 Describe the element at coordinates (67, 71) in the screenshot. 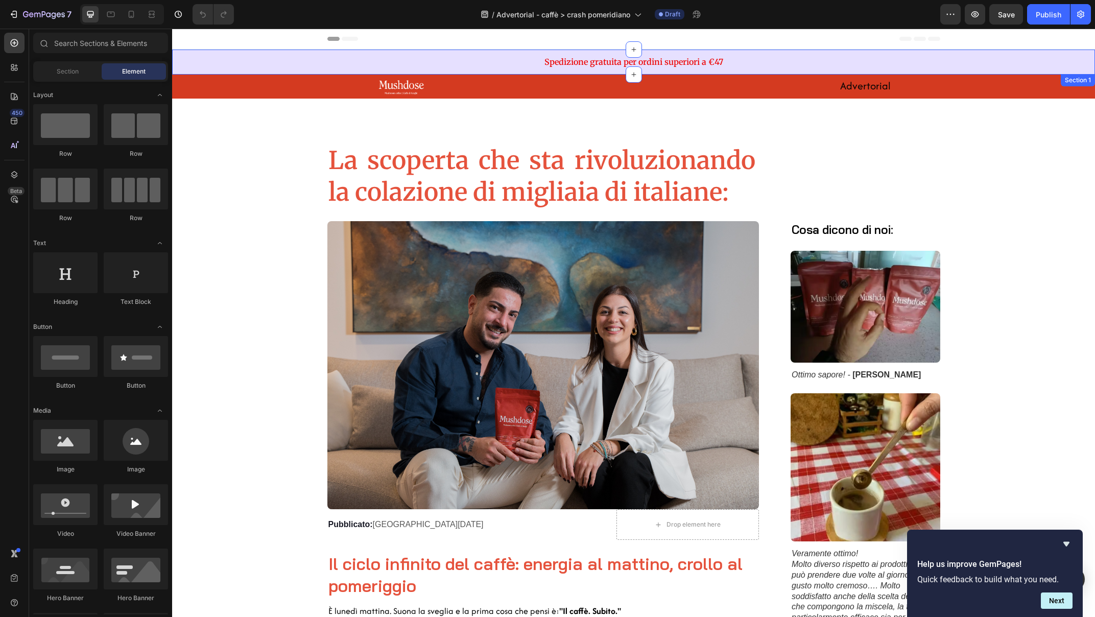

I see `span: Section` at that location.